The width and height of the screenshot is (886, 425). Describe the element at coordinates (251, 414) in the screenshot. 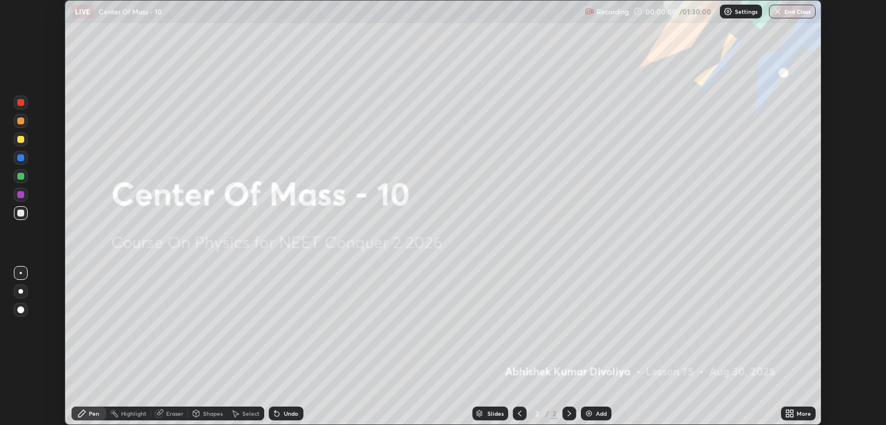

I see `div: Select` at that location.